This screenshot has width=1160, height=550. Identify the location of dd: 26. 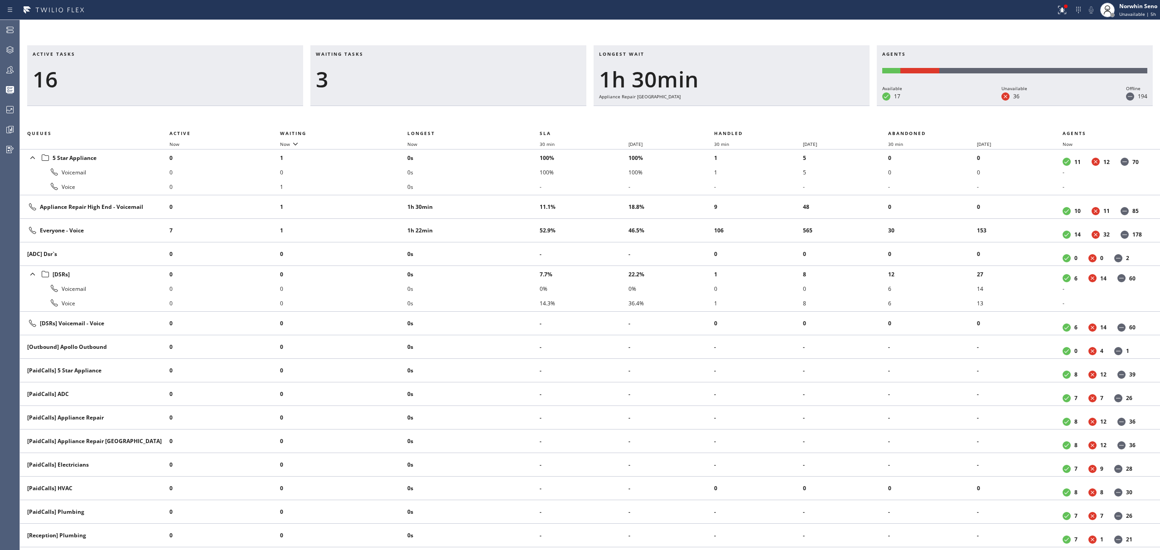
(1129, 398).